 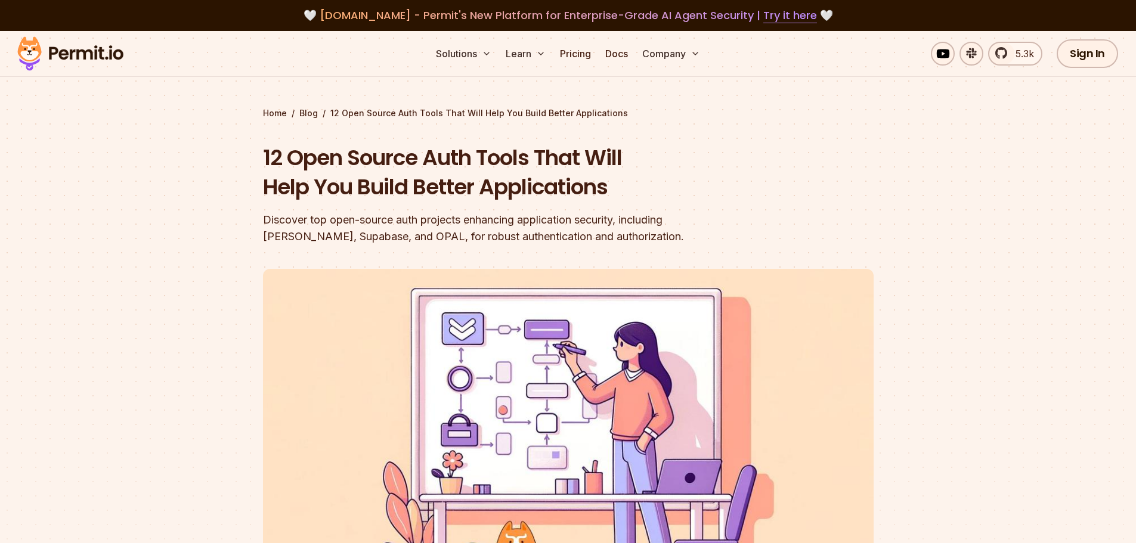 What do you see at coordinates (308, 113) in the screenshot?
I see `a: Blog` at bounding box center [308, 113].